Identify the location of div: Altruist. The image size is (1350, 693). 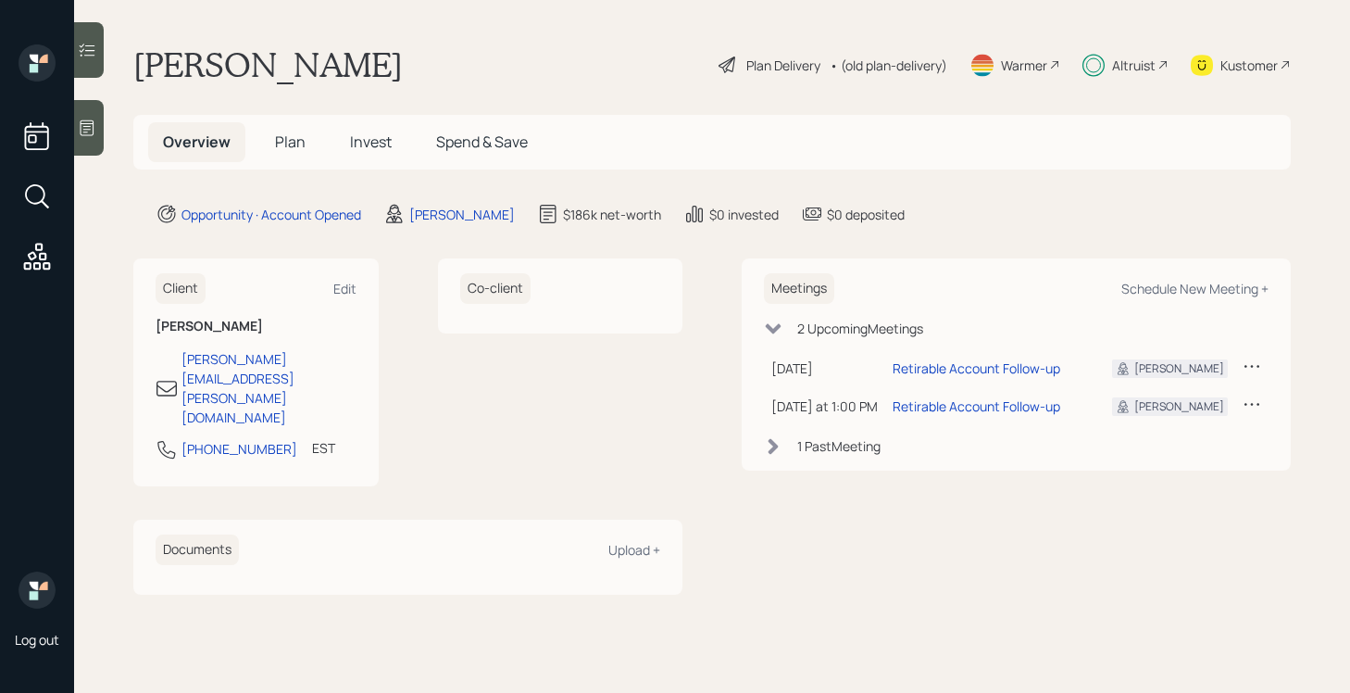
(1133, 65).